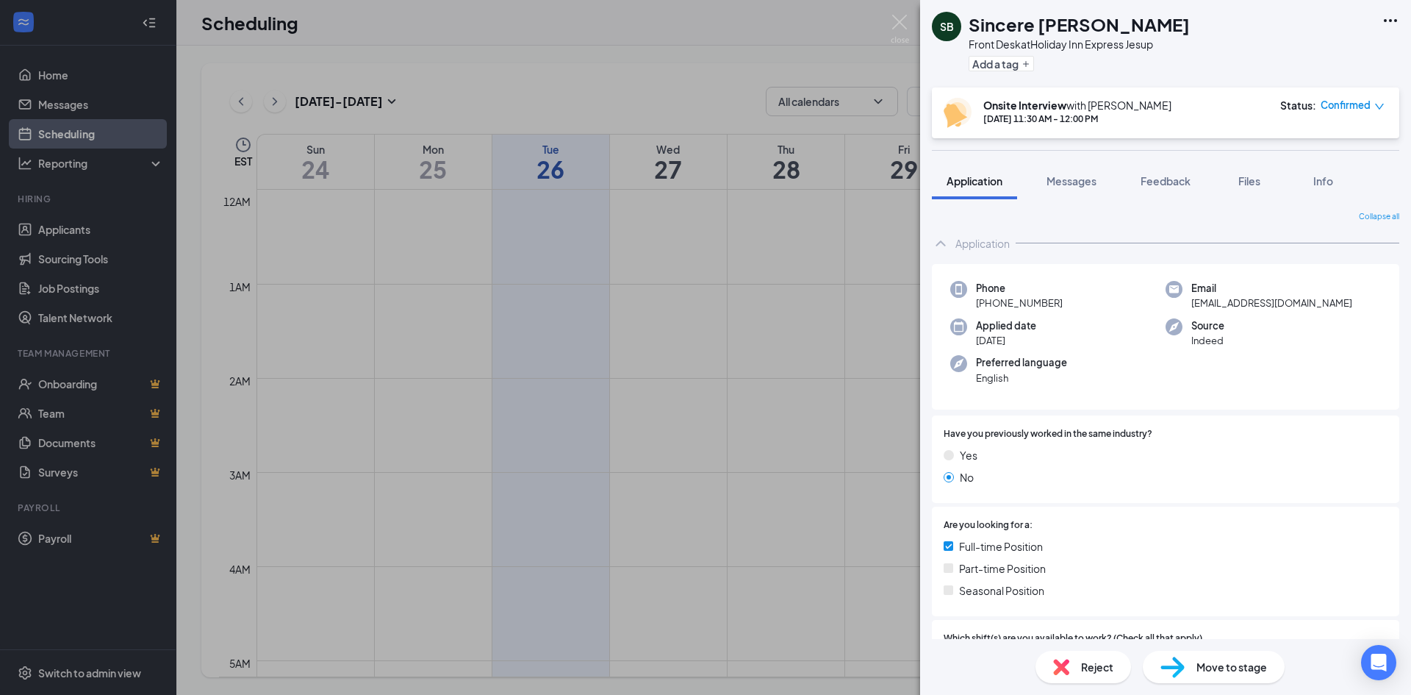 The image size is (1411, 695). I want to click on span: No, so click(967, 477).